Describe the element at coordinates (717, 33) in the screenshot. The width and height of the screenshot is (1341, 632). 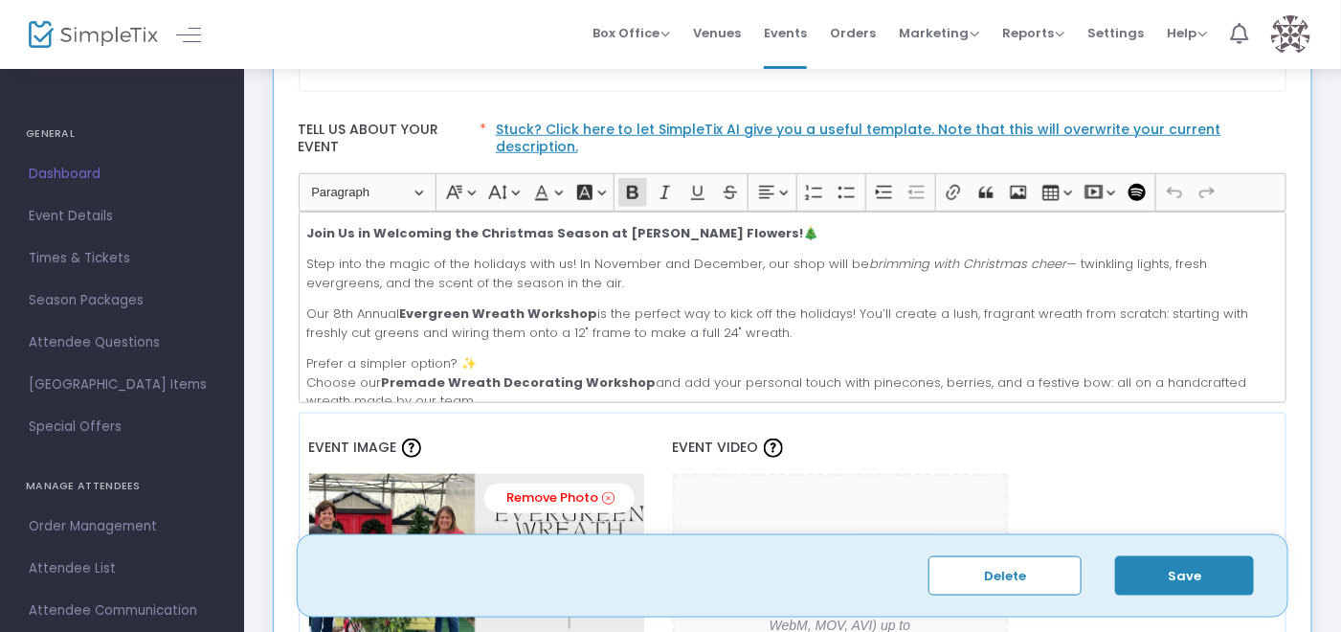
I see `span: Venues` at that location.